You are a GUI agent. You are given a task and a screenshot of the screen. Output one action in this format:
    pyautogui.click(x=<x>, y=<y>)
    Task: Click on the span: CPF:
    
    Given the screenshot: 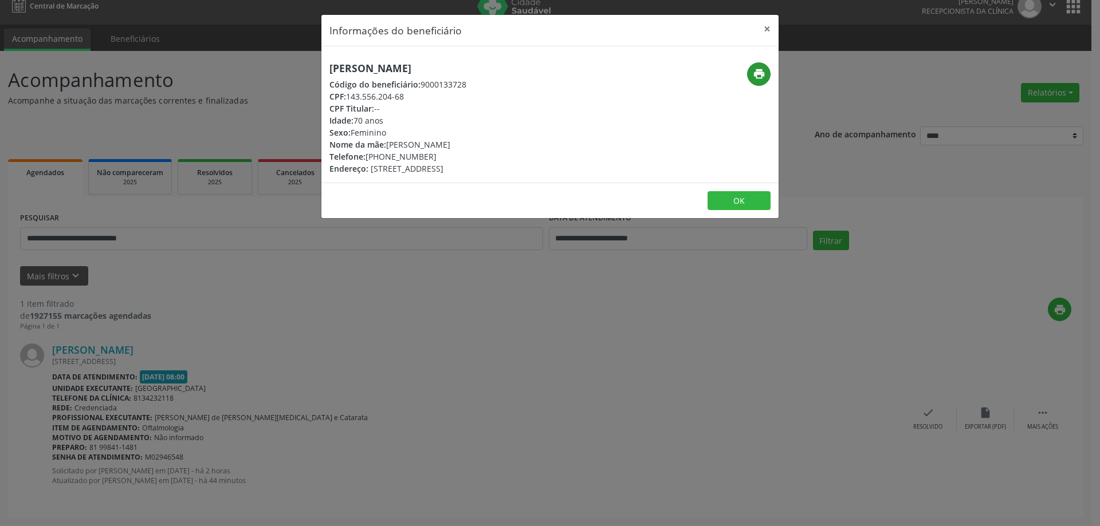 What is the action you would take?
    pyautogui.click(x=337, y=96)
    